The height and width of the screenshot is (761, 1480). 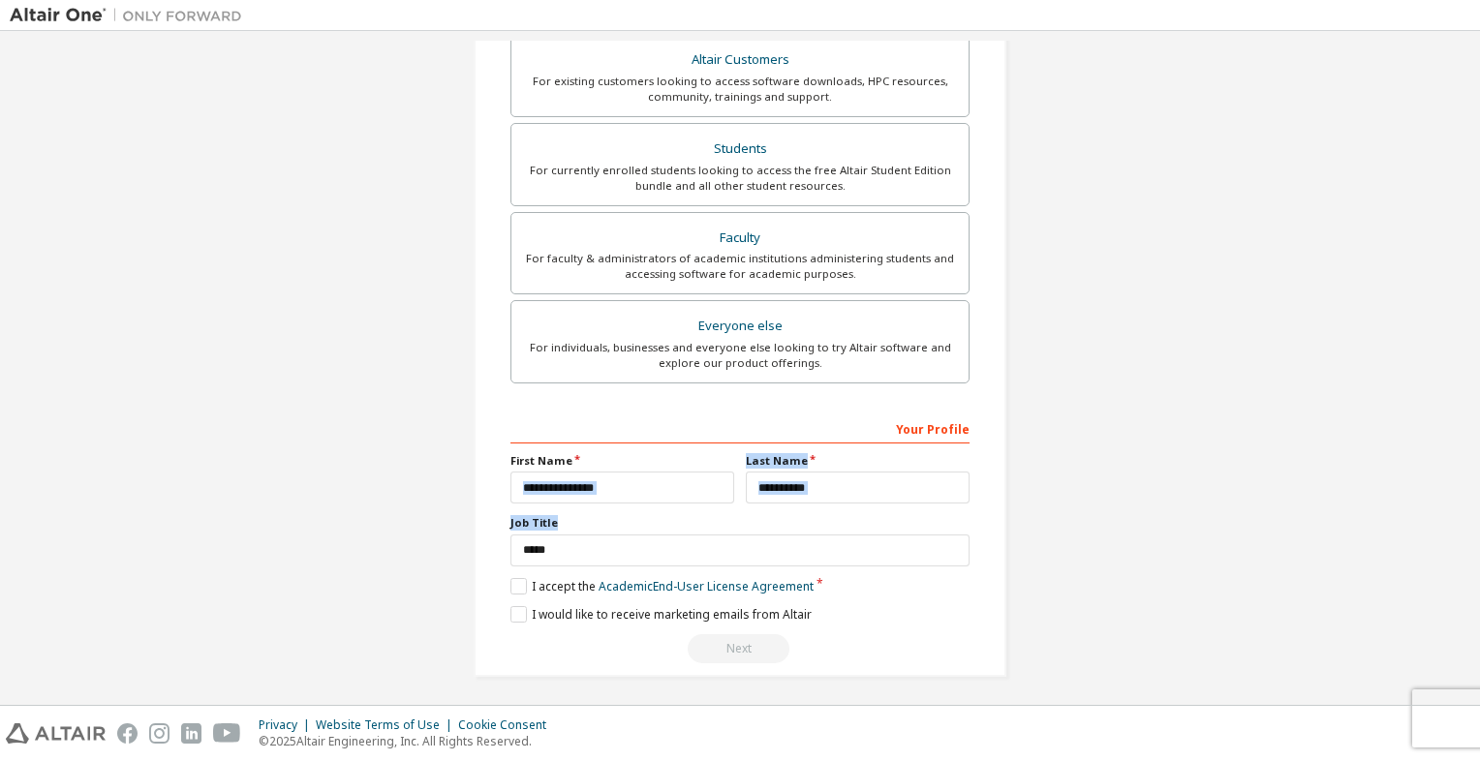 What do you see at coordinates (740, 326) in the screenshot?
I see `div: Everyone else` at bounding box center [740, 326].